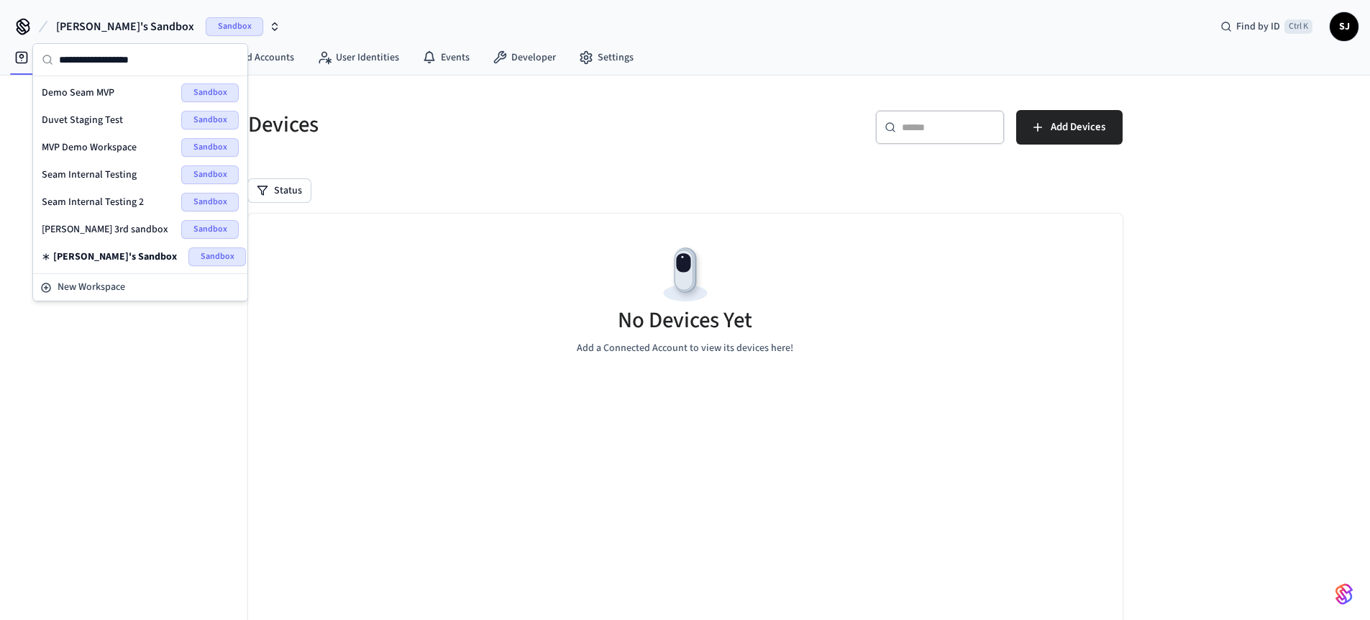  What do you see at coordinates (1344, 594) in the screenshot?
I see `img: SeamLogoGradient.69752ec5.svg` at bounding box center [1344, 594].